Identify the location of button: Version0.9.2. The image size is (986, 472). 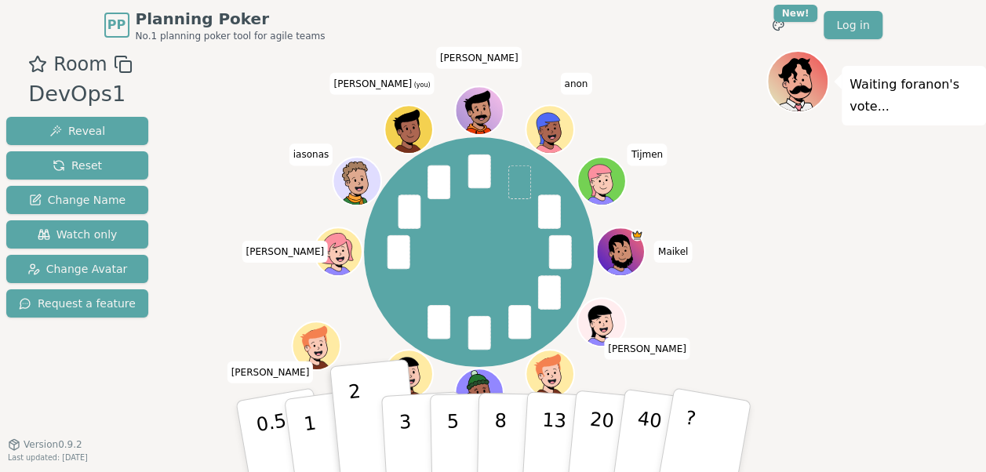
(45, 445).